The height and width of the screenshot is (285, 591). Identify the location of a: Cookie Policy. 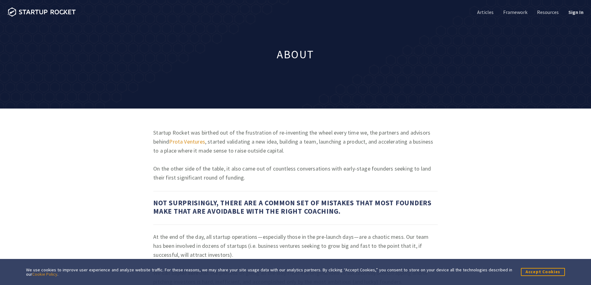
(45, 274).